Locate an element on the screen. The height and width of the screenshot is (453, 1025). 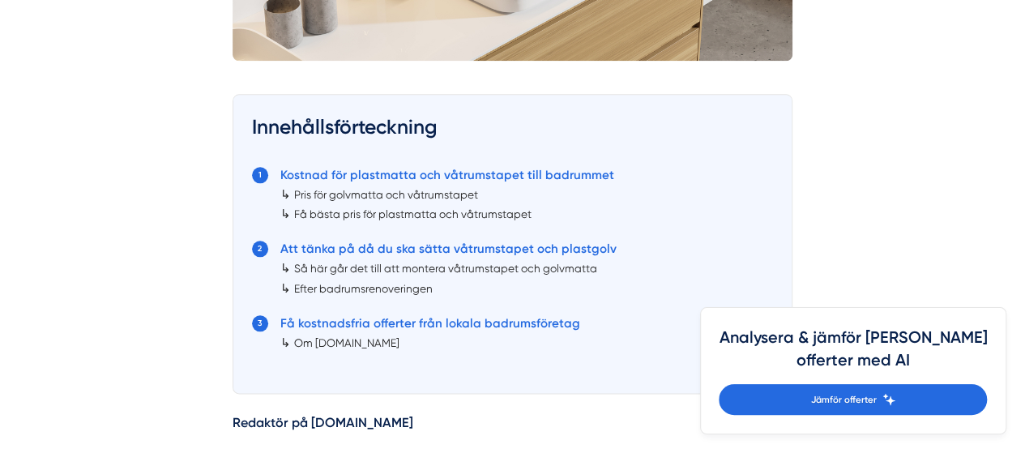
a: Efter badrumsrenoveringen is located at coordinates (363, 288).